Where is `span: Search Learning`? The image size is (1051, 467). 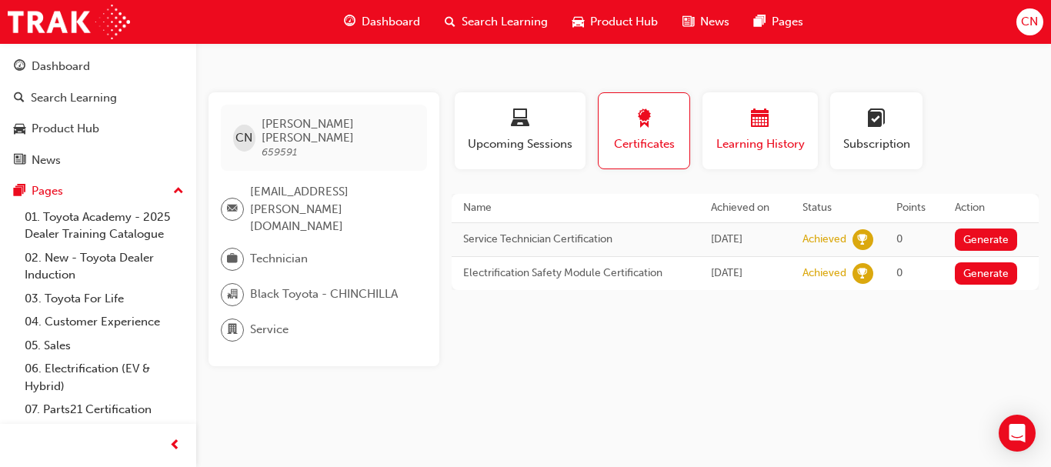
span: Search Learning is located at coordinates (505, 22).